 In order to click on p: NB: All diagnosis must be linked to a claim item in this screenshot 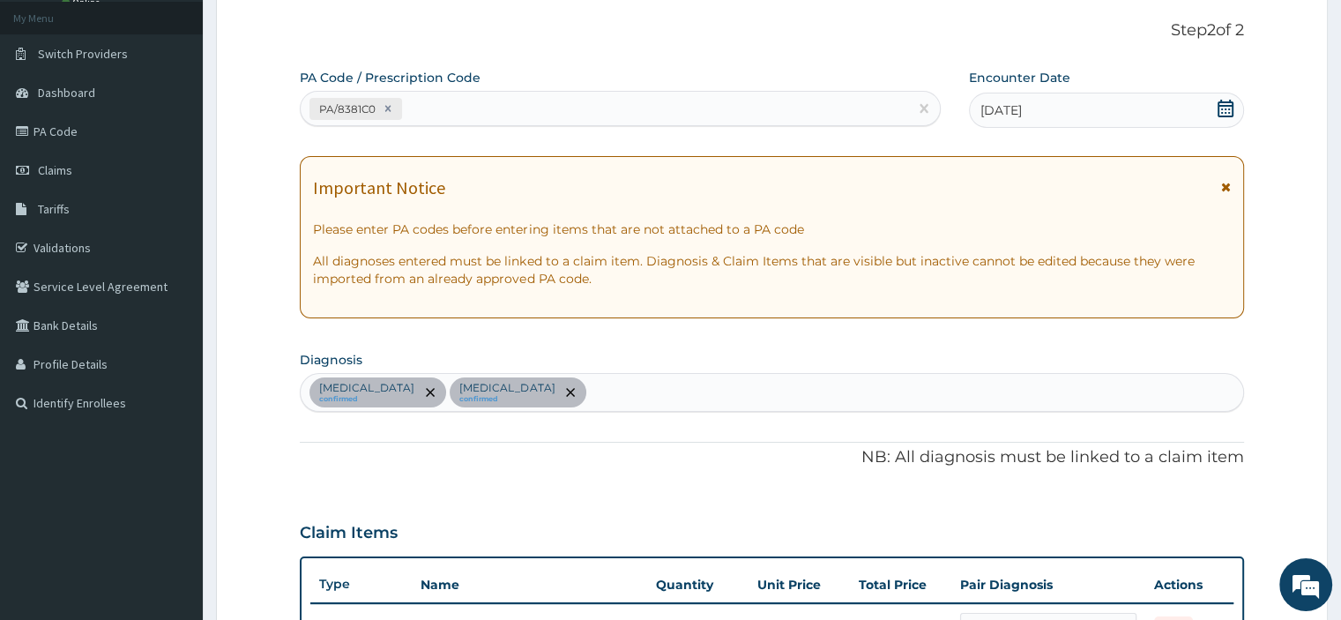, I will do `click(771, 458)`.